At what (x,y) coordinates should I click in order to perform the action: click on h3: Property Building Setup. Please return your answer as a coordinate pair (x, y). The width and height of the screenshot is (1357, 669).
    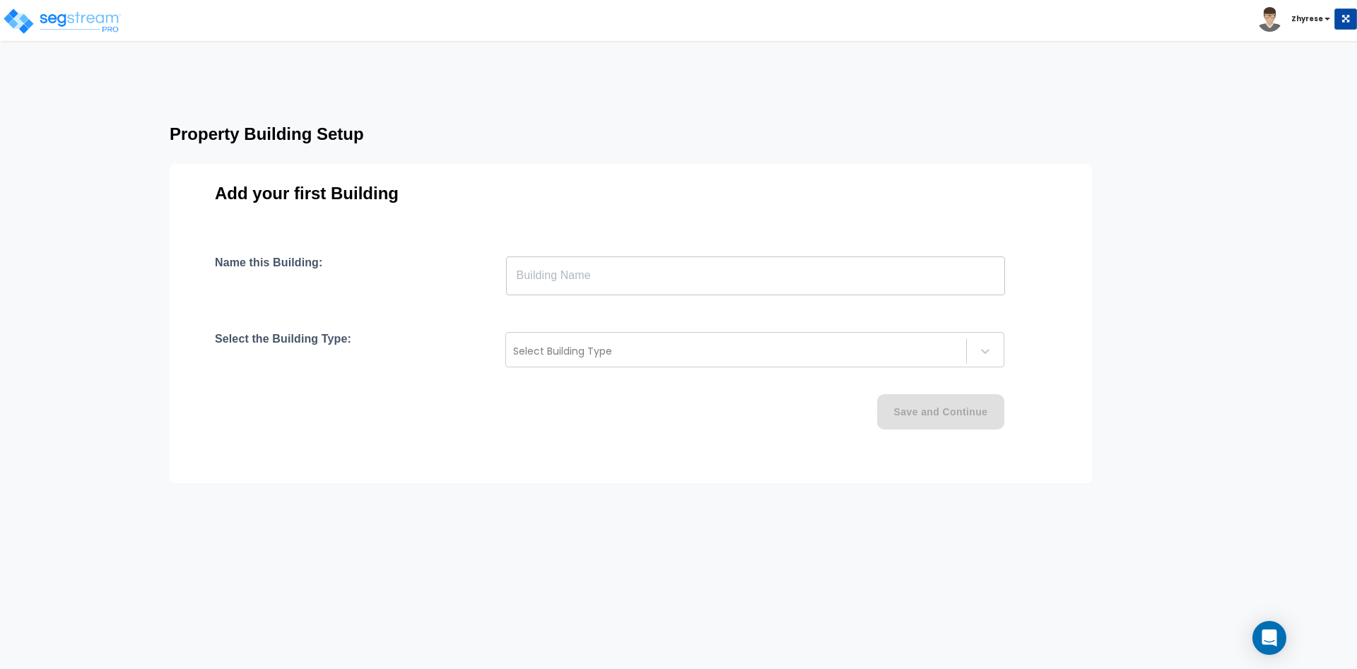
    Looking at the image, I should click on (681, 134).